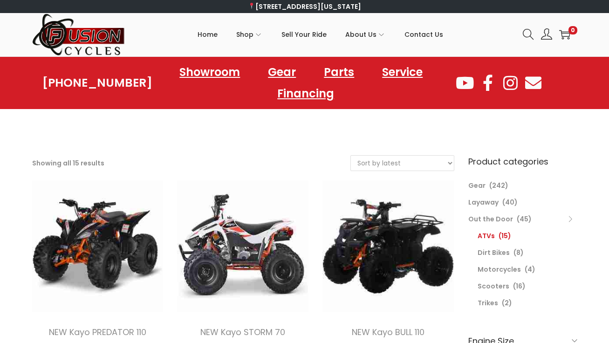  Describe the element at coordinates (490, 219) in the screenshot. I see `a: Out the Door` at that location.